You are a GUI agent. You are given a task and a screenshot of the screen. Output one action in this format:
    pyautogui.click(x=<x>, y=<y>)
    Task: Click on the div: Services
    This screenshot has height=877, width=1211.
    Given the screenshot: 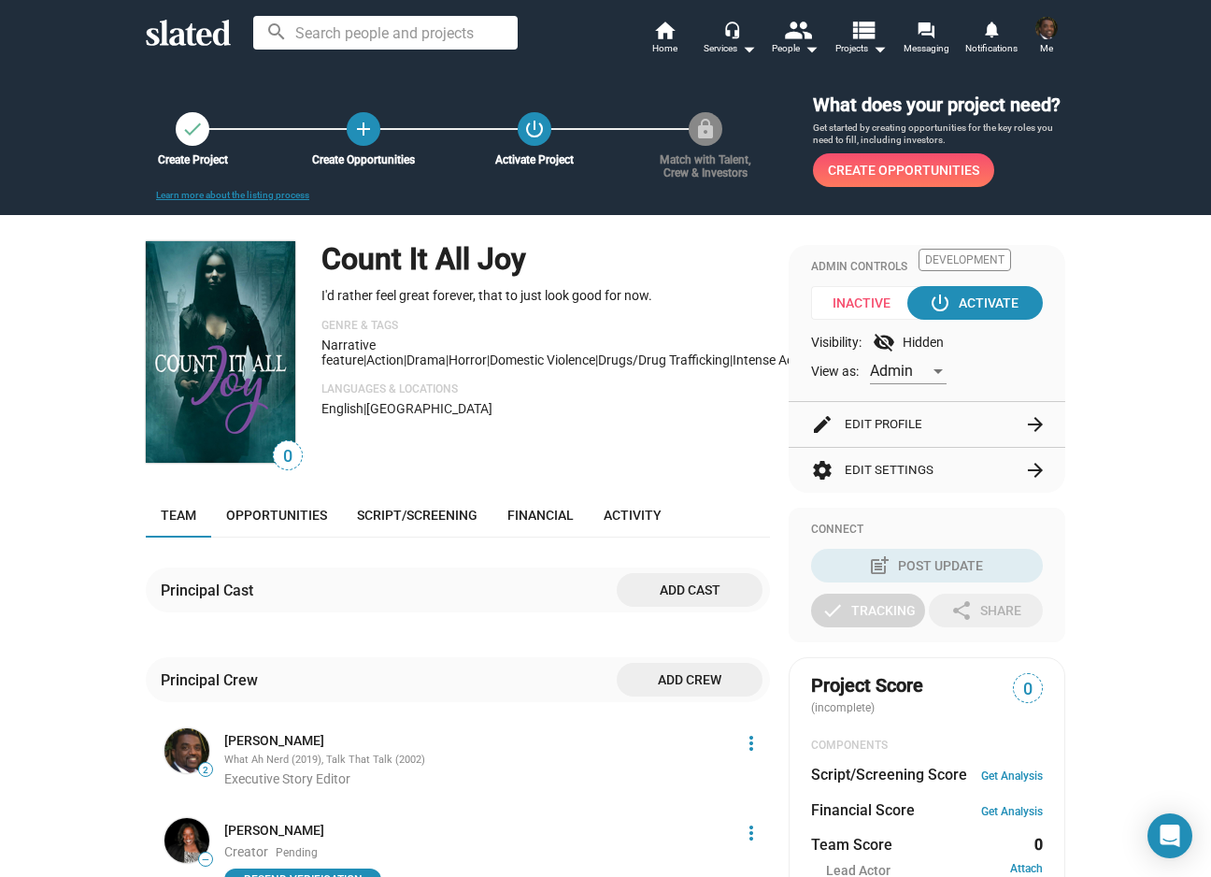 What is the action you would take?
    pyautogui.click(x=730, y=49)
    